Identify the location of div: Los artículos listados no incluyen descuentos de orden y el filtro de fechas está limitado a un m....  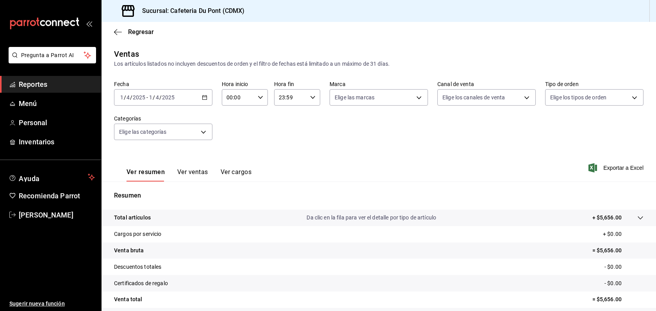
(379, 64).